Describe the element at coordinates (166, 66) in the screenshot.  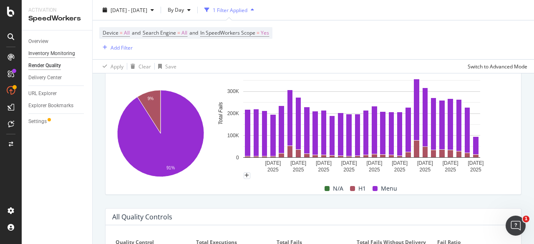
I see `button: Save` at that location.